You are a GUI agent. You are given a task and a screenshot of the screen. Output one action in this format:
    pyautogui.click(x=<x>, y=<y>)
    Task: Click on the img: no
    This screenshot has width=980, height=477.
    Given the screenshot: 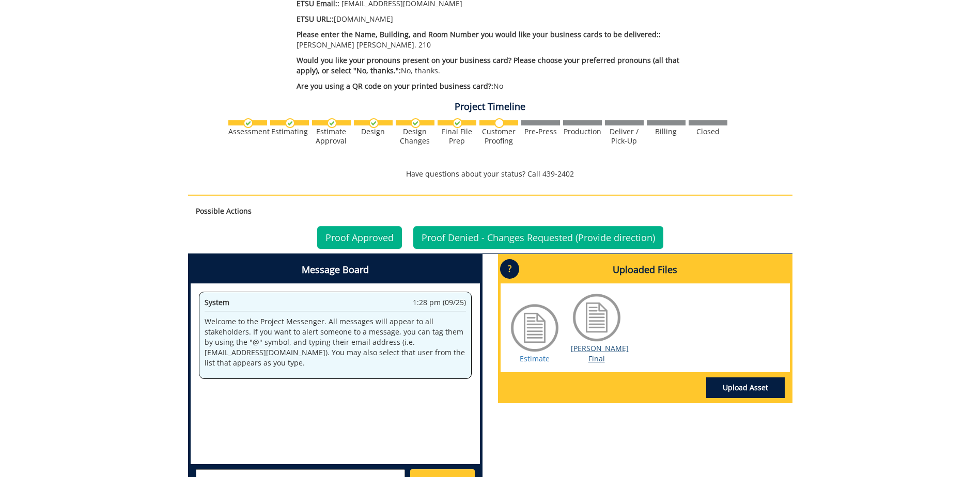 What is the action you would take?
    pyautogui.click(x=499, y=123)
    